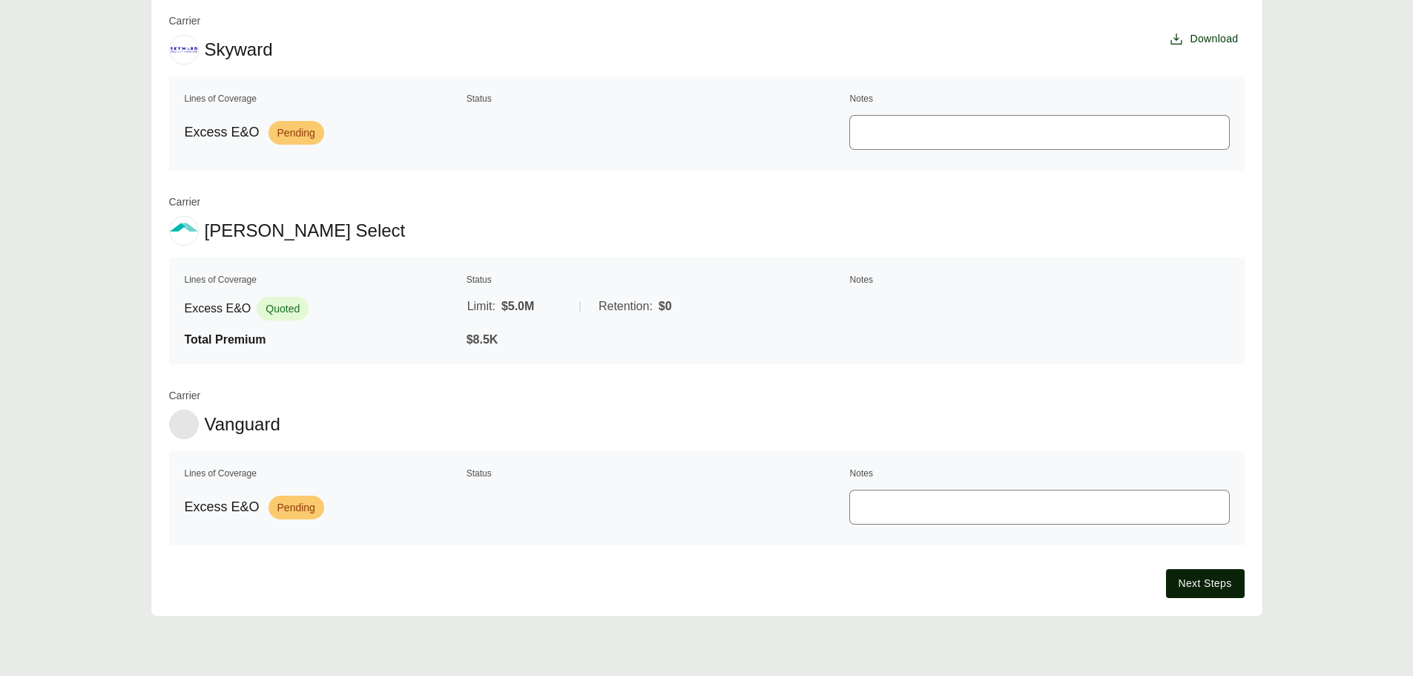  I want to click on button: Download, so click(1203, 39).